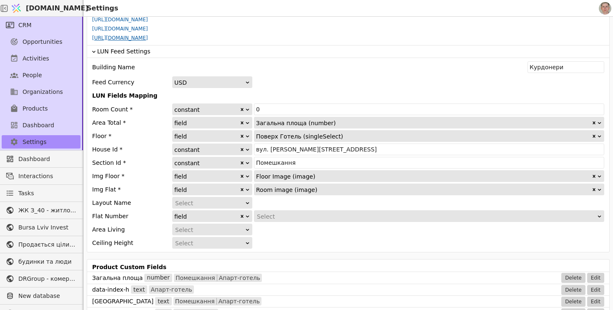 The image size is (613, 310). What do you see at coordinates (108, 229) in the screenshot?
I see `div: Area Living` at bounding box center [108, 229].